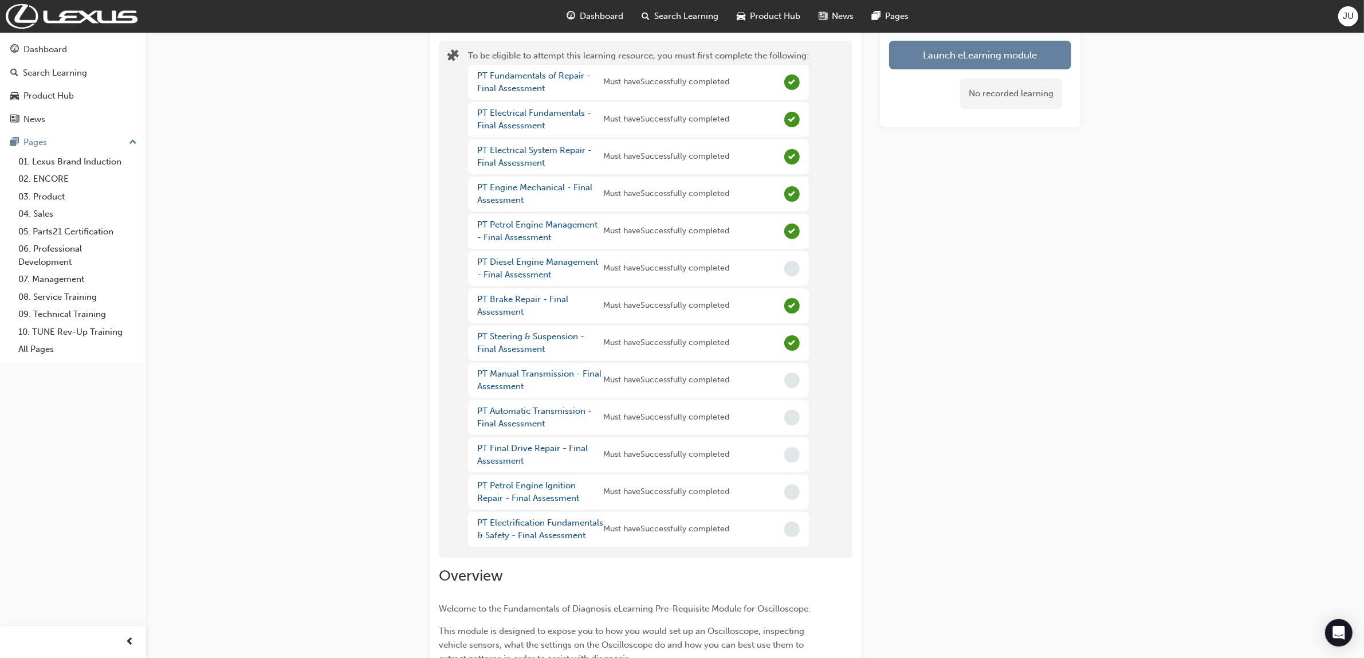  I want to click on div: Search Learning, so click(55, 73).